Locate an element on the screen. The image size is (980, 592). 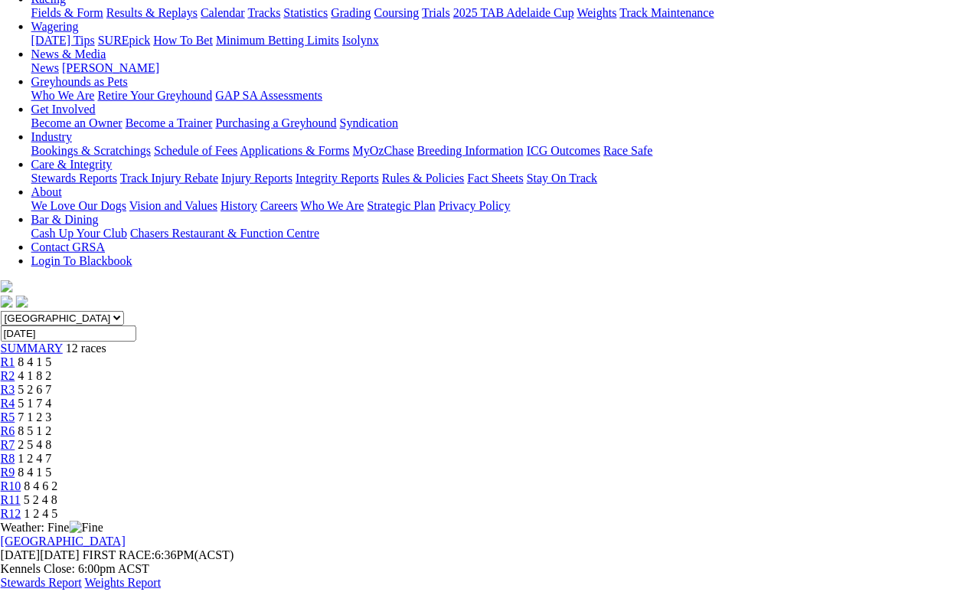
a: Cash Up Your Club is located at coordinates (79, 233).